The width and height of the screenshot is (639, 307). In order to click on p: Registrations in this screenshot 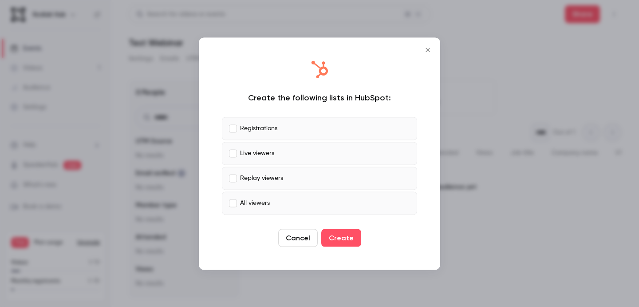, I will do `click(259, 128)`.